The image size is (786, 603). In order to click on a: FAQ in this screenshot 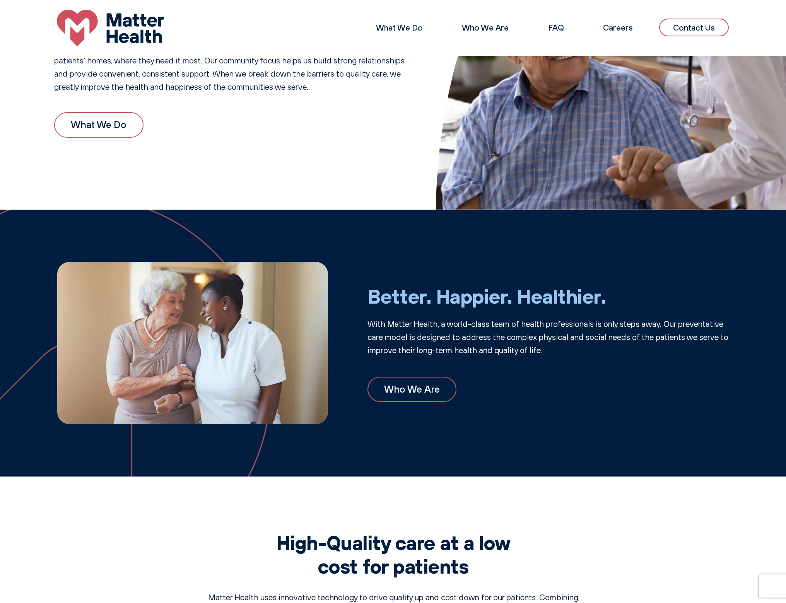, I will do `click(556, 27)`.